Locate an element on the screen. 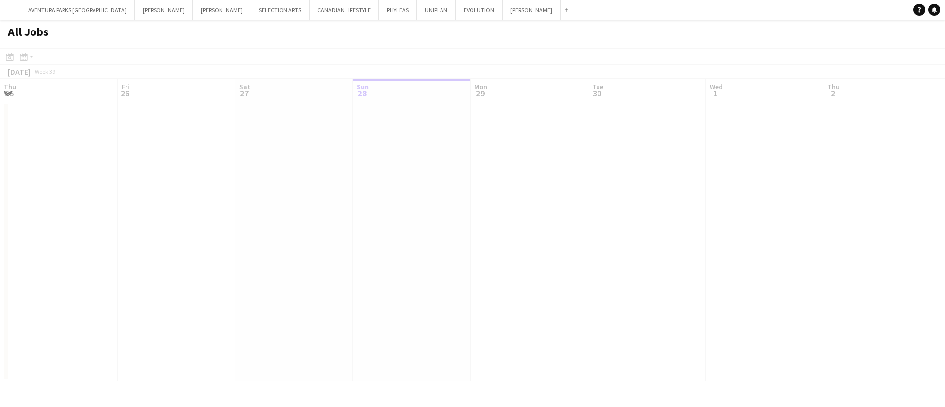  button: SELECTION ARTS is located at coordinates (280, 10).